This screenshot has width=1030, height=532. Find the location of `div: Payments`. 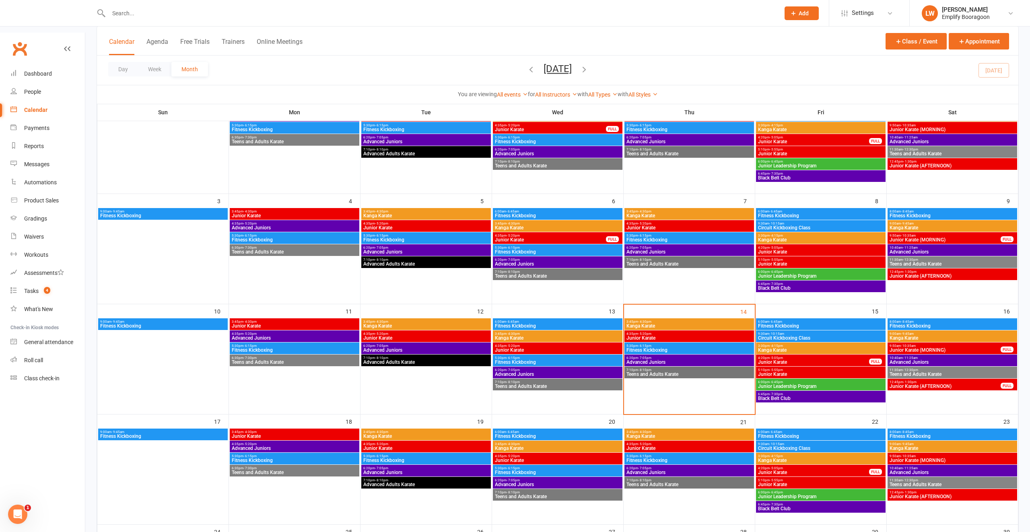

div: Payments is located at coordinates (37, 128).